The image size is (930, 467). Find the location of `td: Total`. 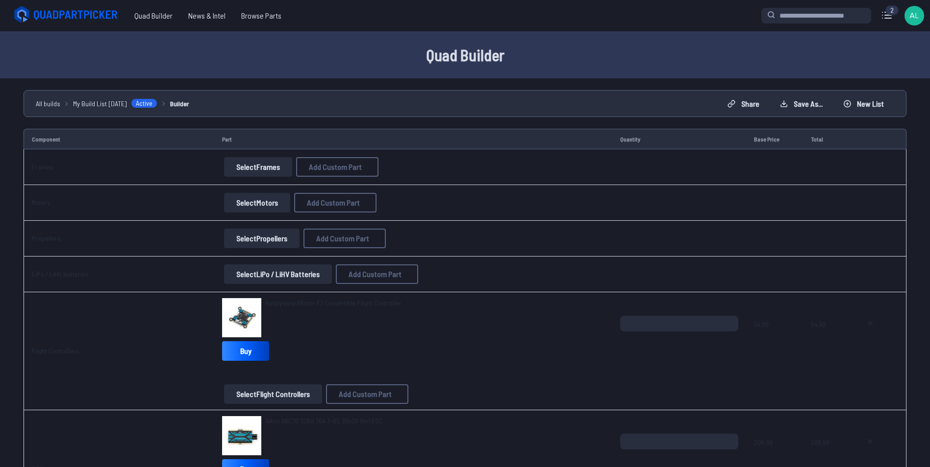

td: Total is located at coordinates (826, 139).